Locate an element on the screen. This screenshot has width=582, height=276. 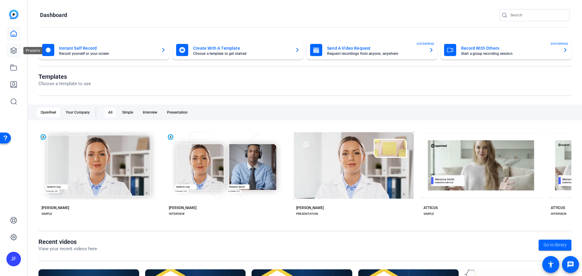
div: JF is located at coordinates (14, 259).